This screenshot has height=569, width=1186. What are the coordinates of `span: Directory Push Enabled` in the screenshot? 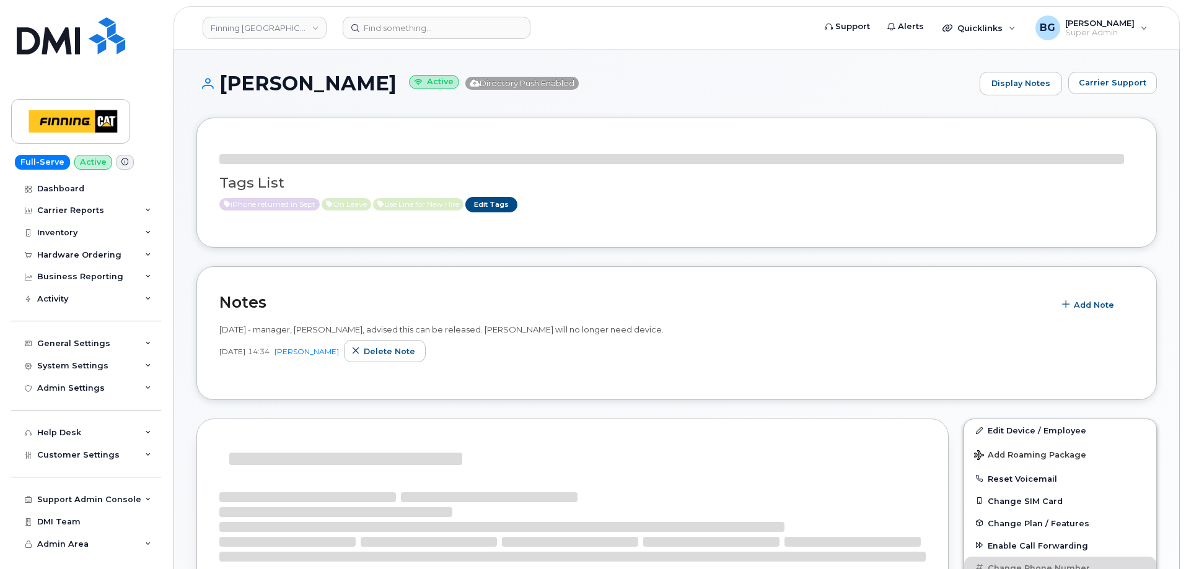 It's located at (522, 83).